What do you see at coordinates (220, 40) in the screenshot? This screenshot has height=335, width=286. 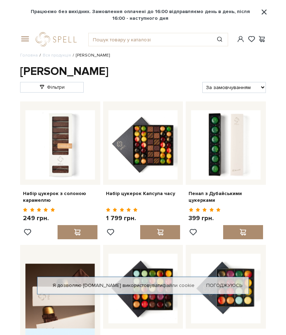 I see `button: Пошук товару у каталозі` at bounding box center [220, 40].